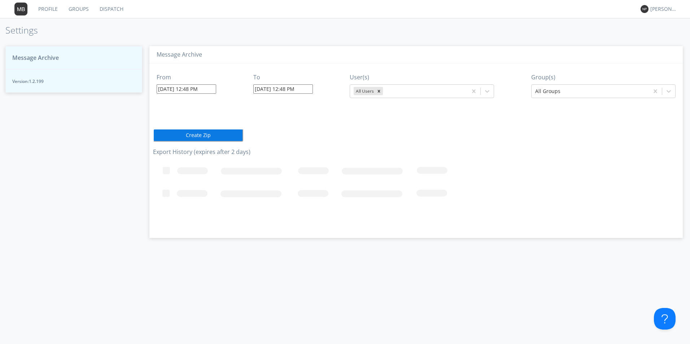  Describe the element at coordinates (74, 81) in the screenshot. I see `span: Version: 1.2.199` at that location.